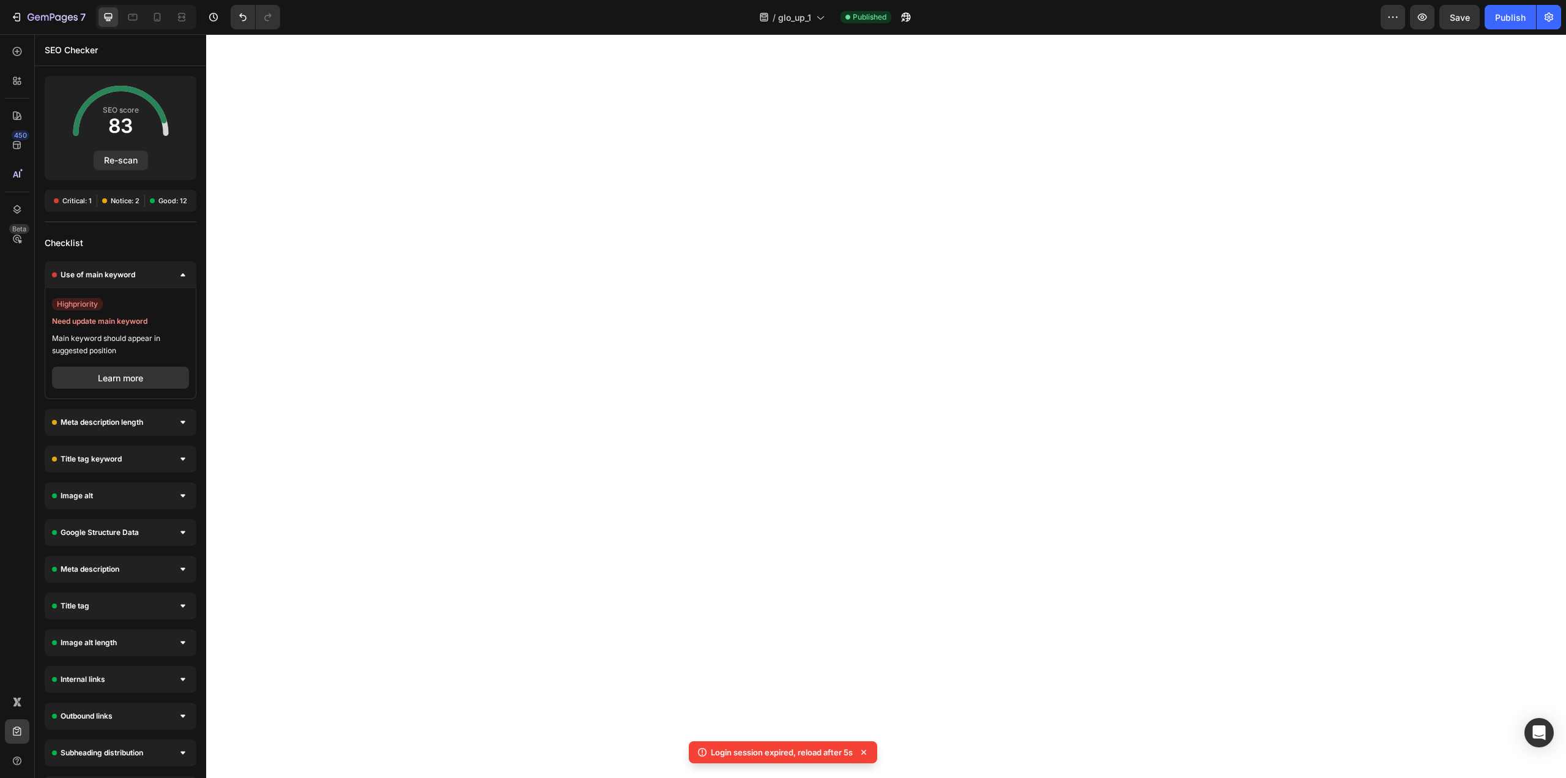  Describe the element at coordinates (1539, 732) in the screenshot. I see `div: Open Intercom Messenger` at that location.